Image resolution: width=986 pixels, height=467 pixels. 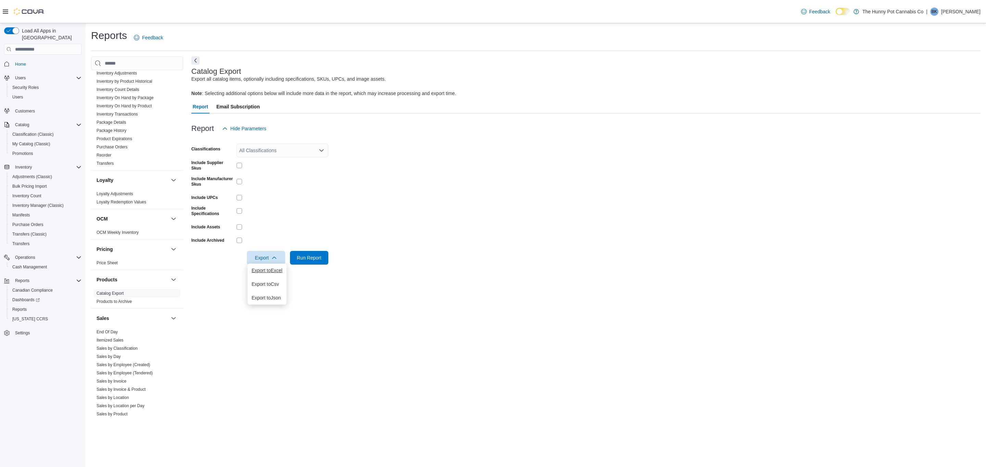 I want to click on span: Package History, so click(x=111, y=131).